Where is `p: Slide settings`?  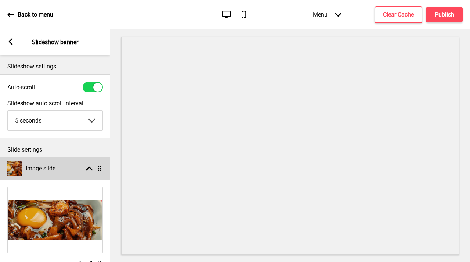
p: Slide settings is located at coordinates (55, 149).